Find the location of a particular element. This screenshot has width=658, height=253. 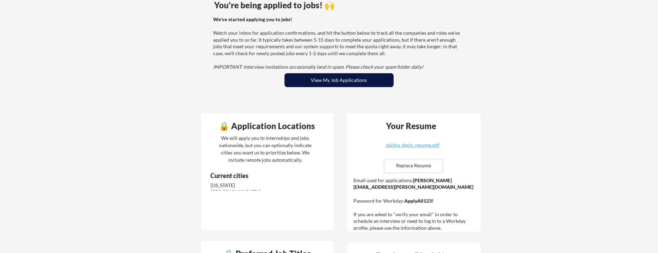

div: Current cities is located at coordinates (258, 175).